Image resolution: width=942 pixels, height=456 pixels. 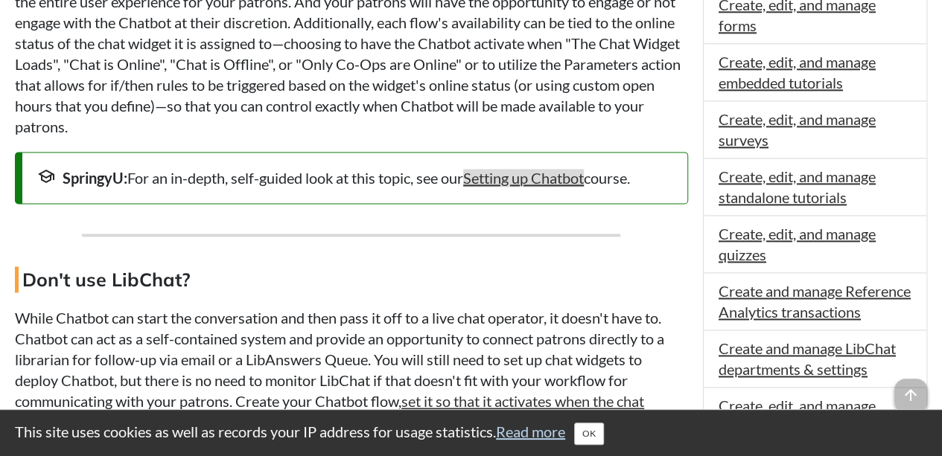 I want to click on span: school, so click(x=46, y=176).